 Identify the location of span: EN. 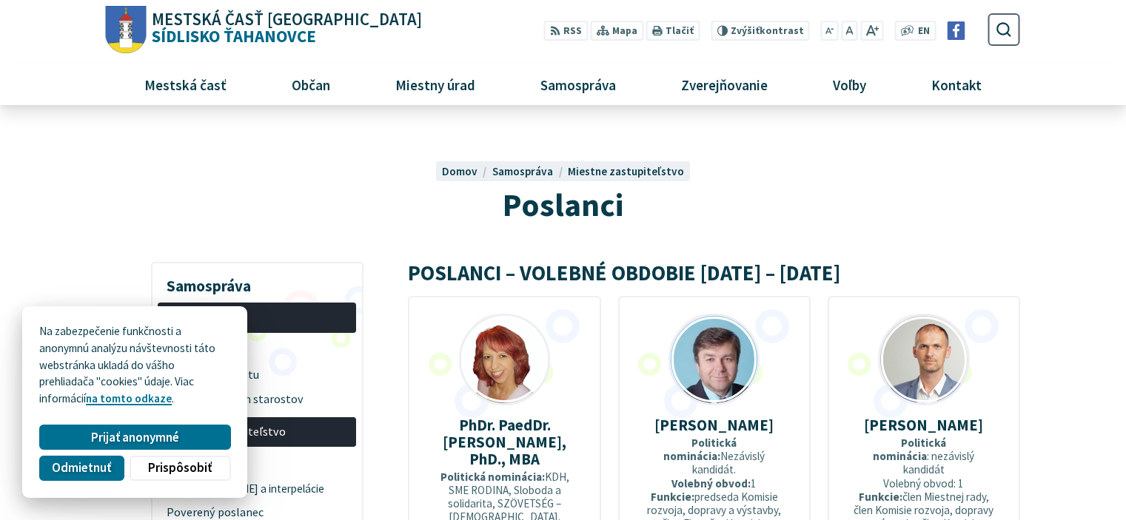
(924, 31).